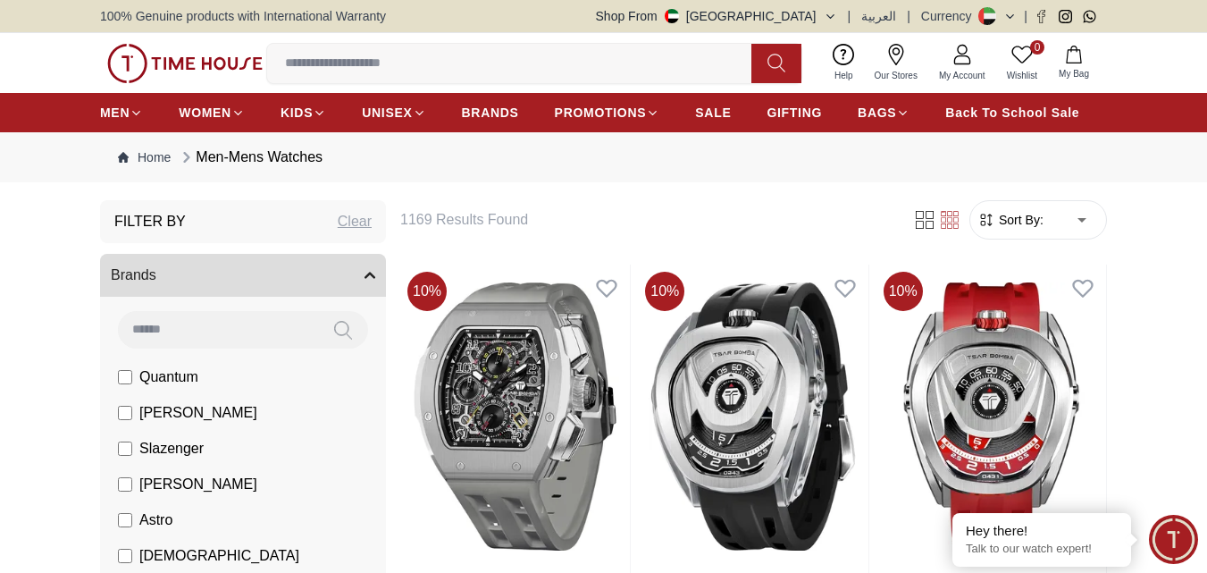 The height and width of the screenshot is (573, 1207). What do you see at coordinates (250, 157) in the screenshot?
I see `div: Men-Mens Watches` at bounding box center [250, 157].